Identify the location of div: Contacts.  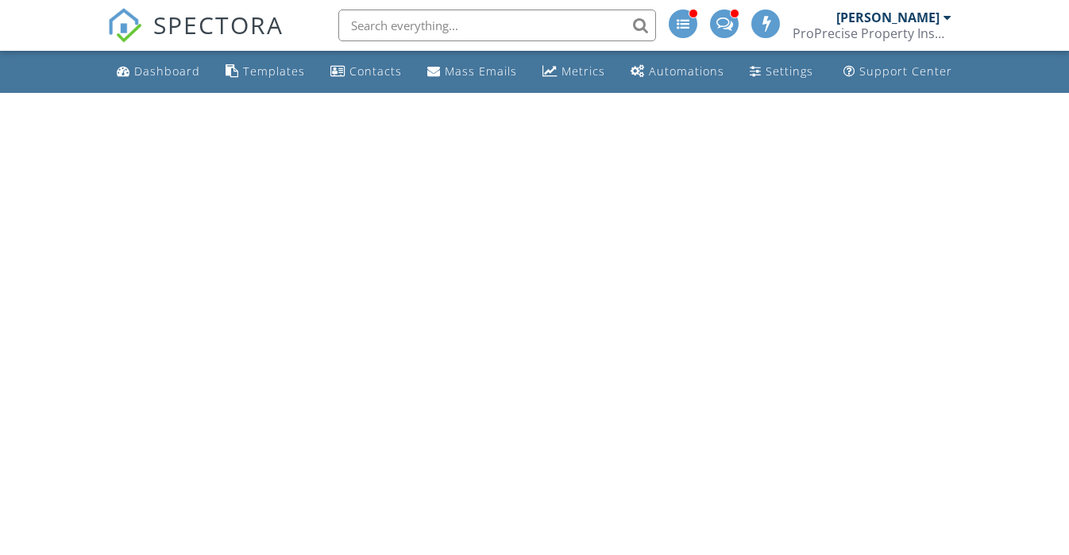
(376, 71).